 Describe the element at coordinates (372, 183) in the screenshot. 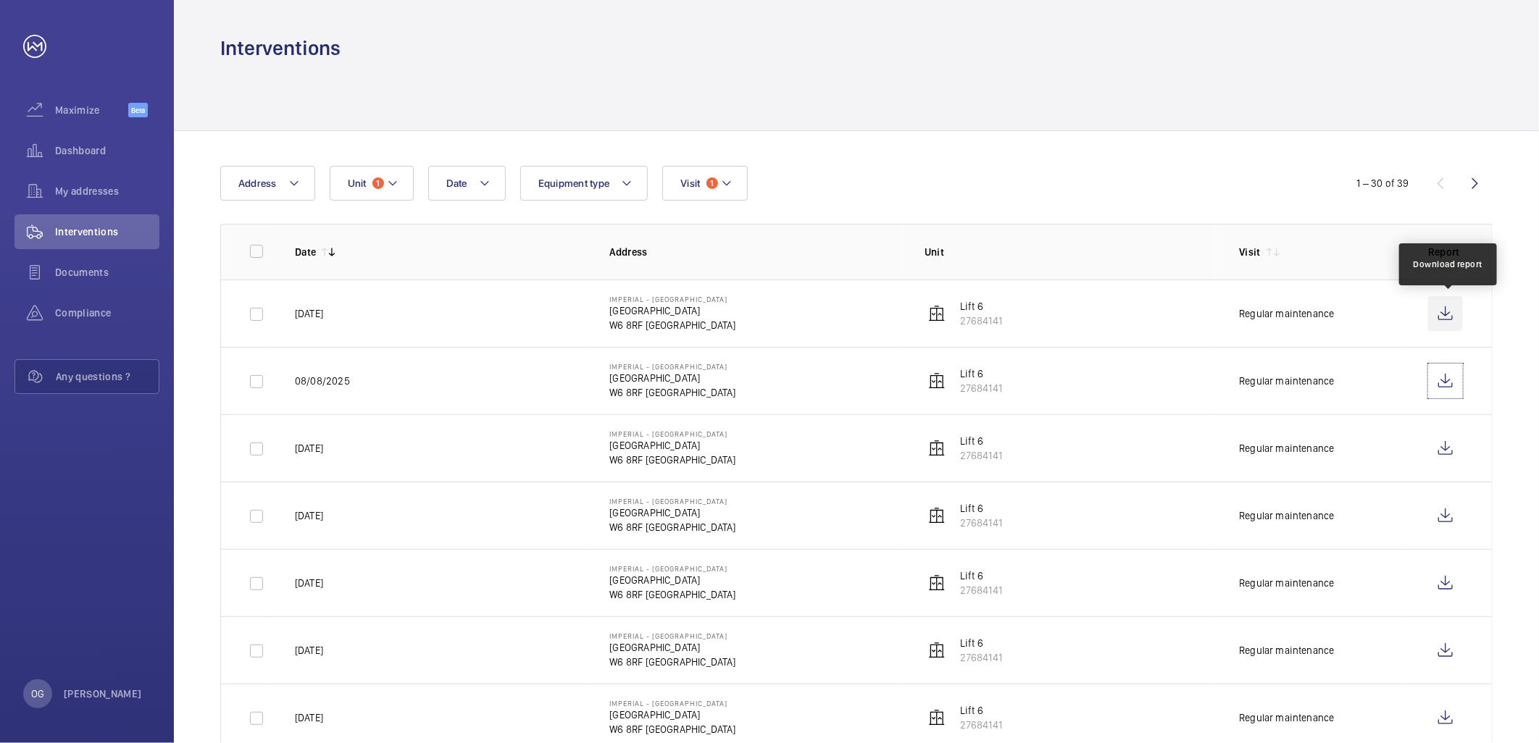

I see `button: Unit1` at that location.